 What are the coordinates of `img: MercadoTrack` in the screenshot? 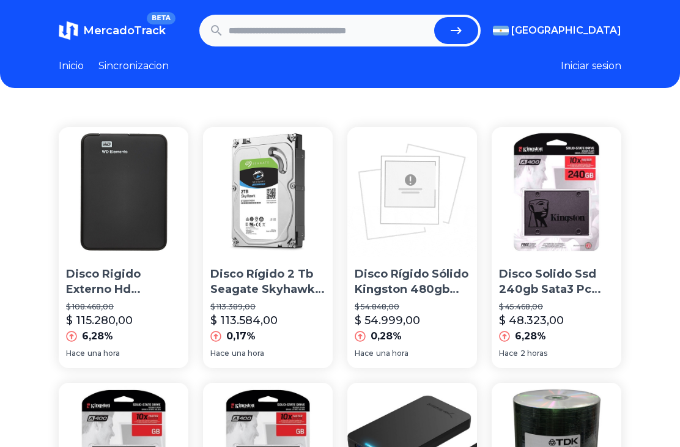 It's located at (68, 31).